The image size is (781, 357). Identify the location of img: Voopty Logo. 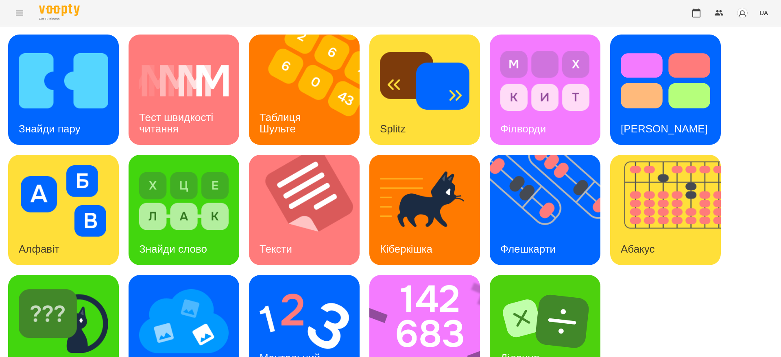
(59, 10).